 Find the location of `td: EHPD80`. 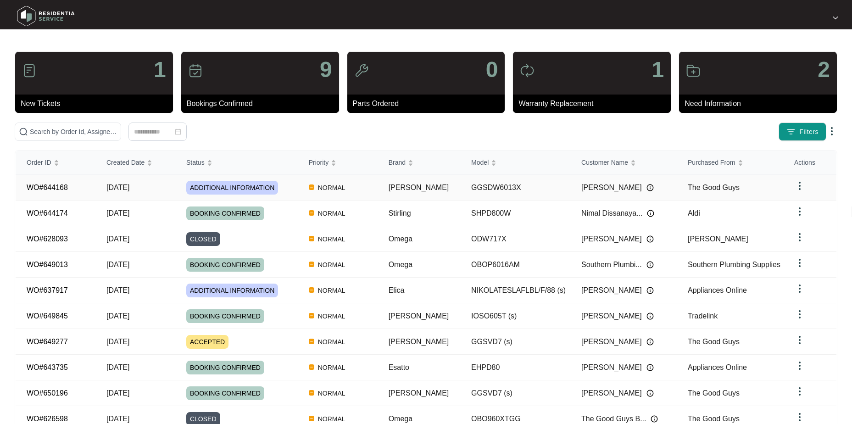

td: EHPD80 is located at coordinates (515, 367).